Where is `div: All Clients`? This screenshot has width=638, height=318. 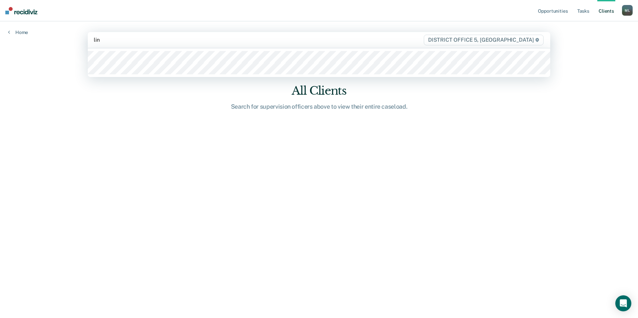
div: All Clients is located at coordinates (319, 91).